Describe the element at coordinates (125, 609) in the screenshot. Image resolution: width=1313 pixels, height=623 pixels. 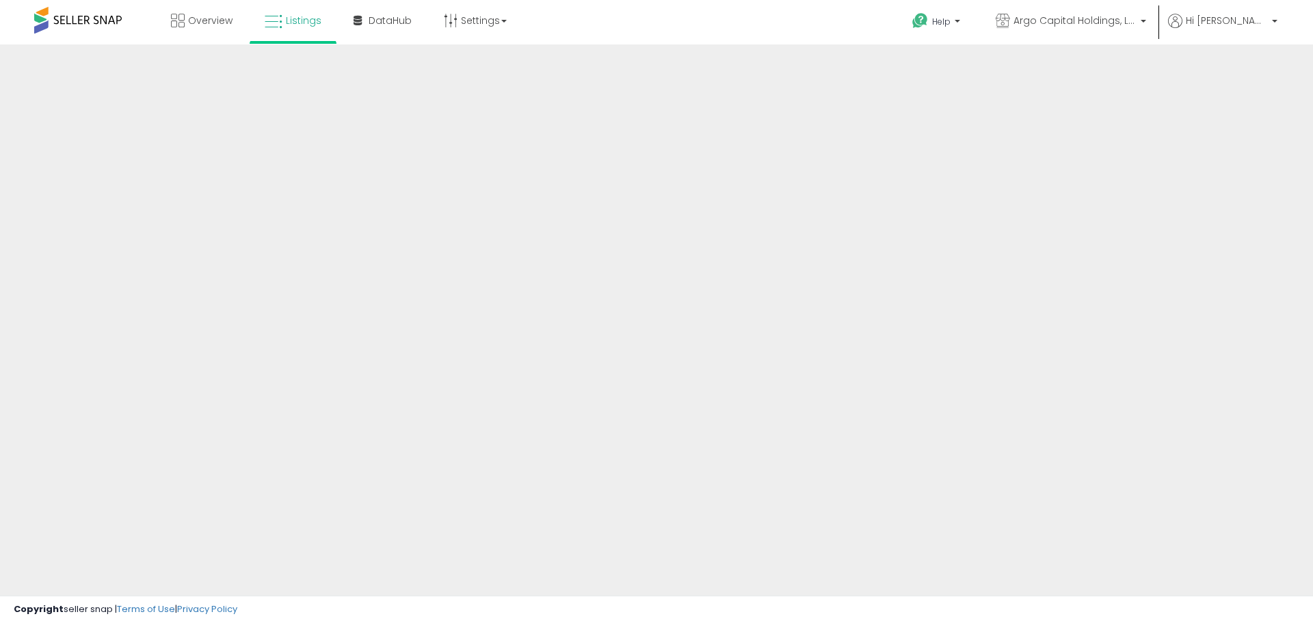
I see `div: seller snap | |` at that location.